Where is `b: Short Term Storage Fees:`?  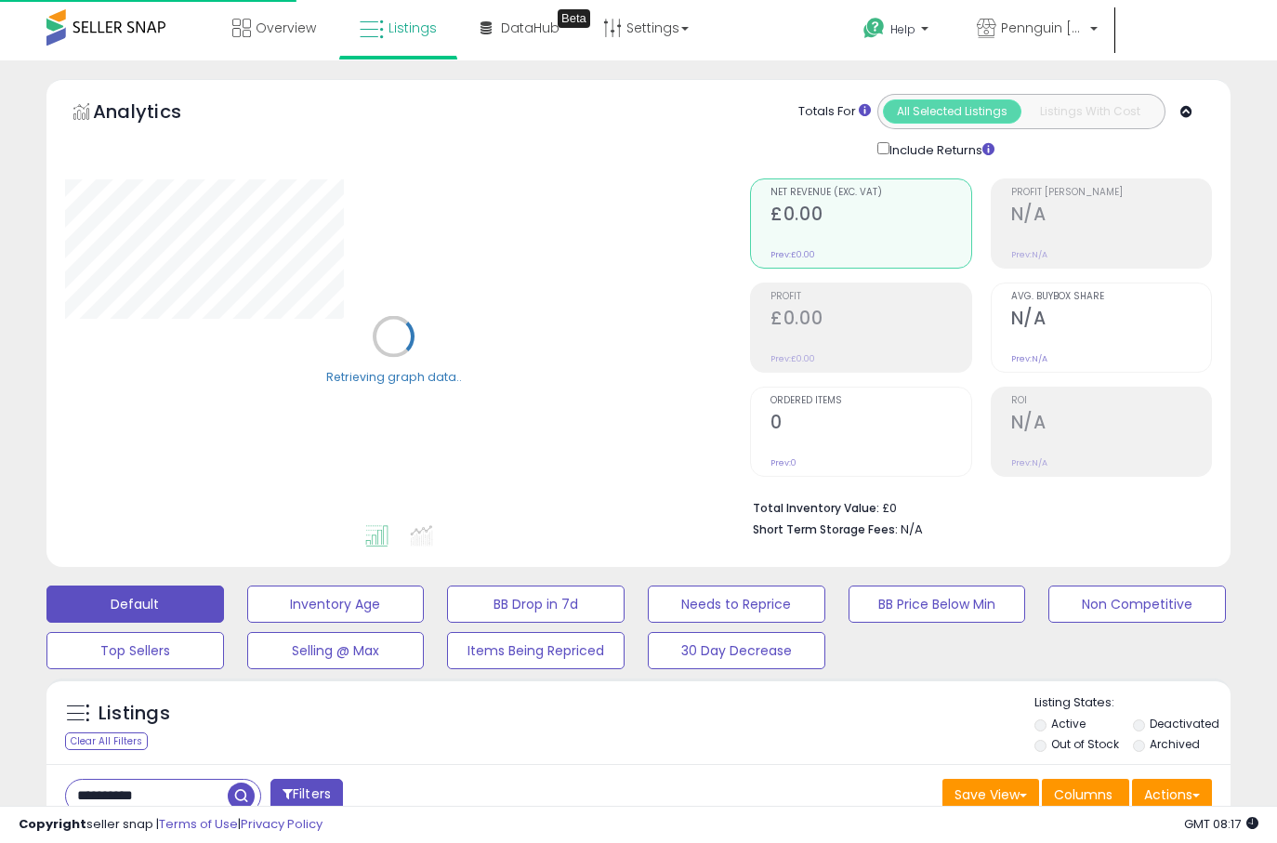 b: Short Term Storage Fees: is located at coordinates (825, 529).